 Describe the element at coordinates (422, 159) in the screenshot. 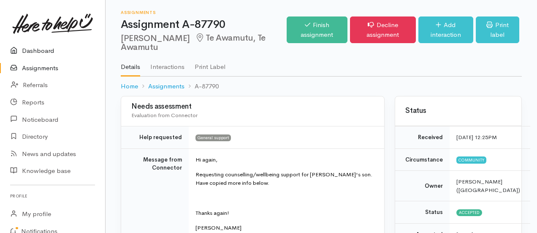

I see `td: Circumstance` at that location.